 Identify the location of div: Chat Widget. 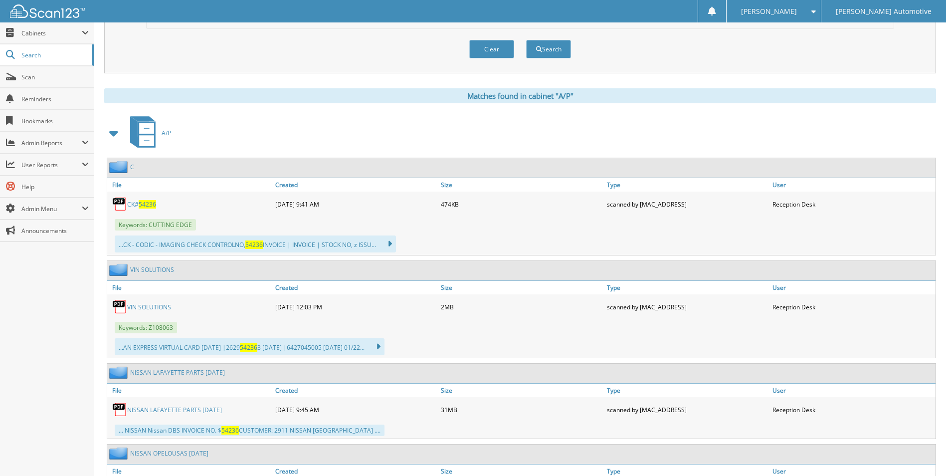
(921, 452).